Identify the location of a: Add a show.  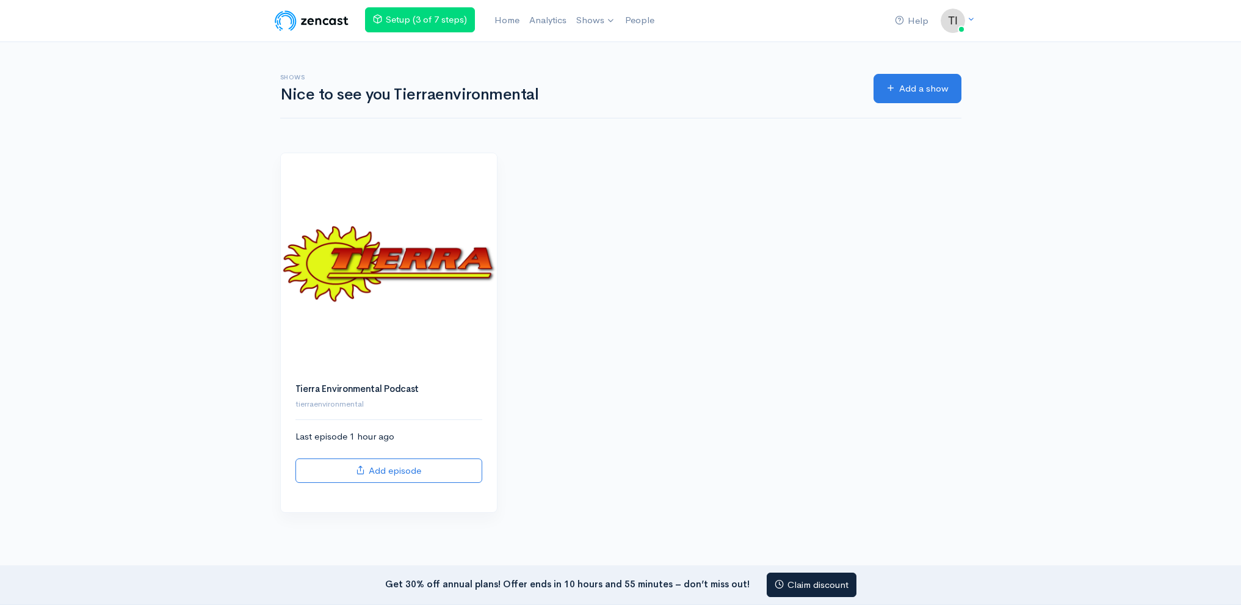
(918, 89).